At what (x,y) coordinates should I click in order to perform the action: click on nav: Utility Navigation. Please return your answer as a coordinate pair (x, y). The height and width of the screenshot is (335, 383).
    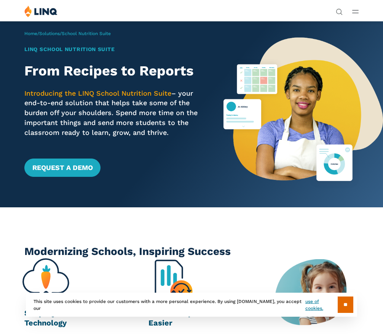
    Looking at the image, I should click on (340, 10).